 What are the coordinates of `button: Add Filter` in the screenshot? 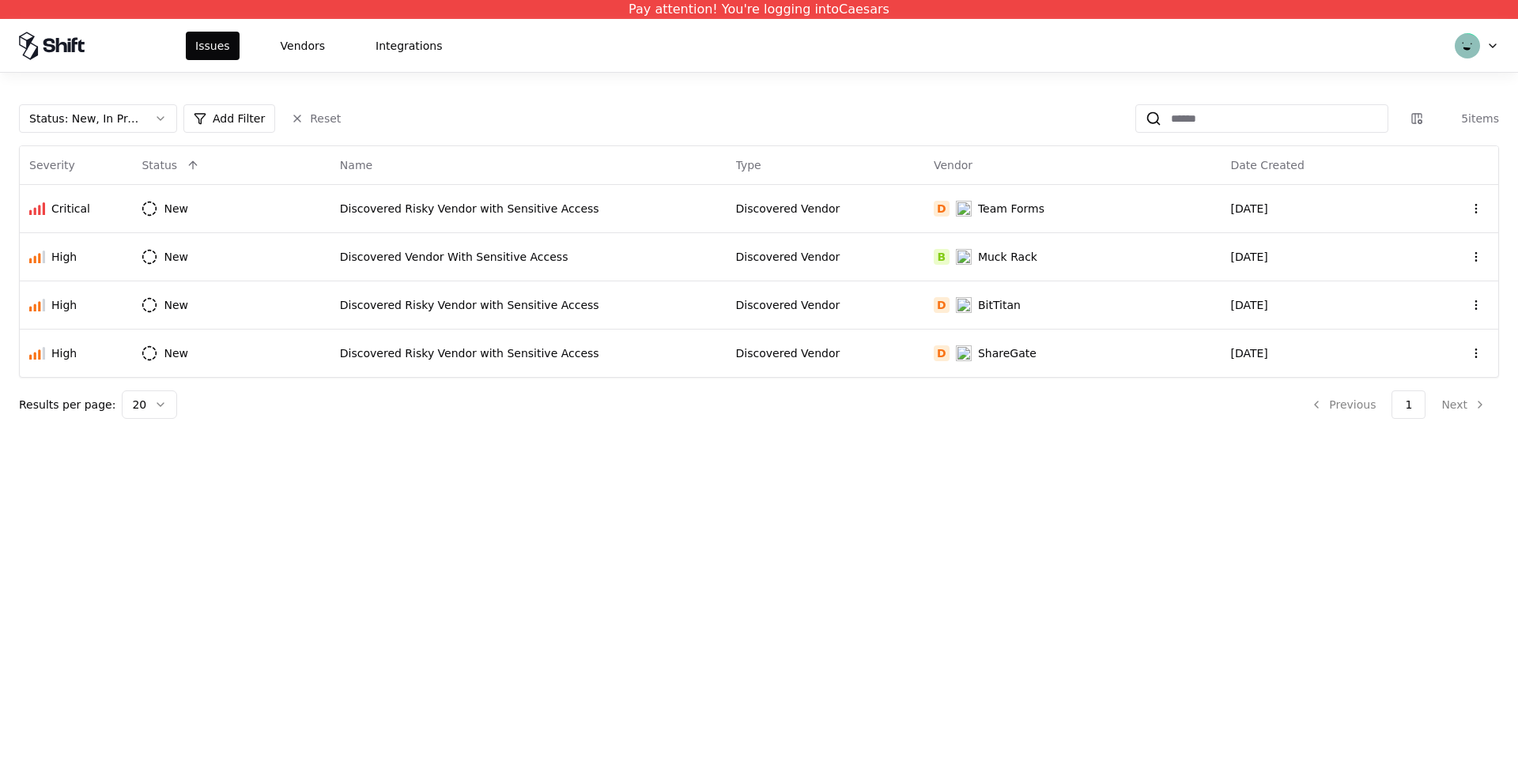 It's located at (229, 119).